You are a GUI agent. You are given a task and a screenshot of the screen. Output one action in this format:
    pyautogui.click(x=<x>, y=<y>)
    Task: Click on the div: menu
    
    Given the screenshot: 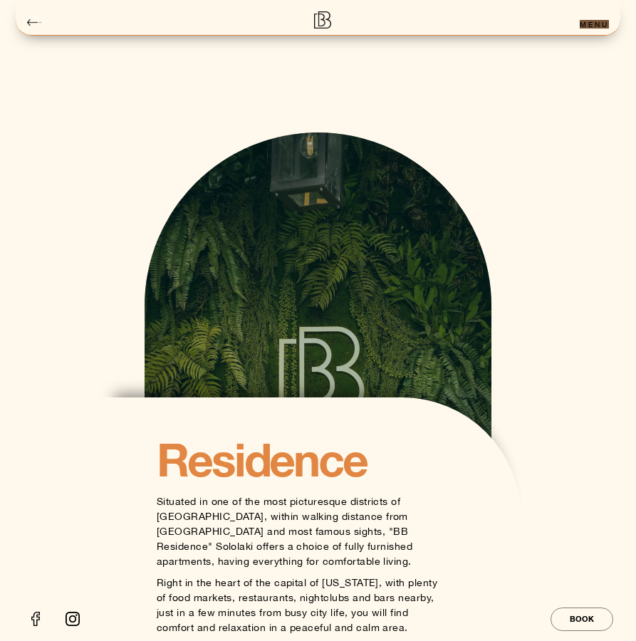 What is the action you would take?
    pyautogui.click(x=594, y=24)
    